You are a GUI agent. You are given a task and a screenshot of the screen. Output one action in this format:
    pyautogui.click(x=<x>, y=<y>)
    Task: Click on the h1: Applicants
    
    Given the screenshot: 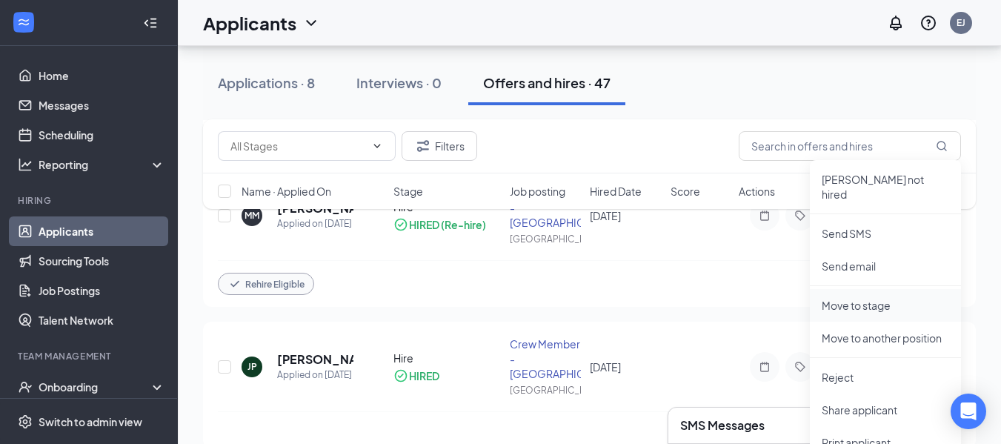 What is the action you would take?
    pyautogui.click(x=250, y=23)
    